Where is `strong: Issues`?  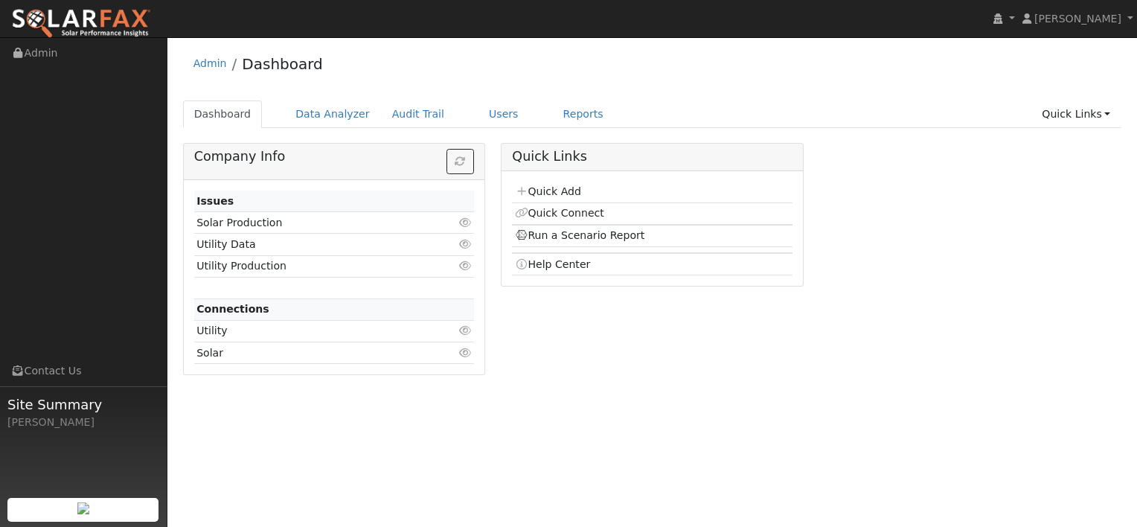 strong: Issues is located at coordinates (215, 201).